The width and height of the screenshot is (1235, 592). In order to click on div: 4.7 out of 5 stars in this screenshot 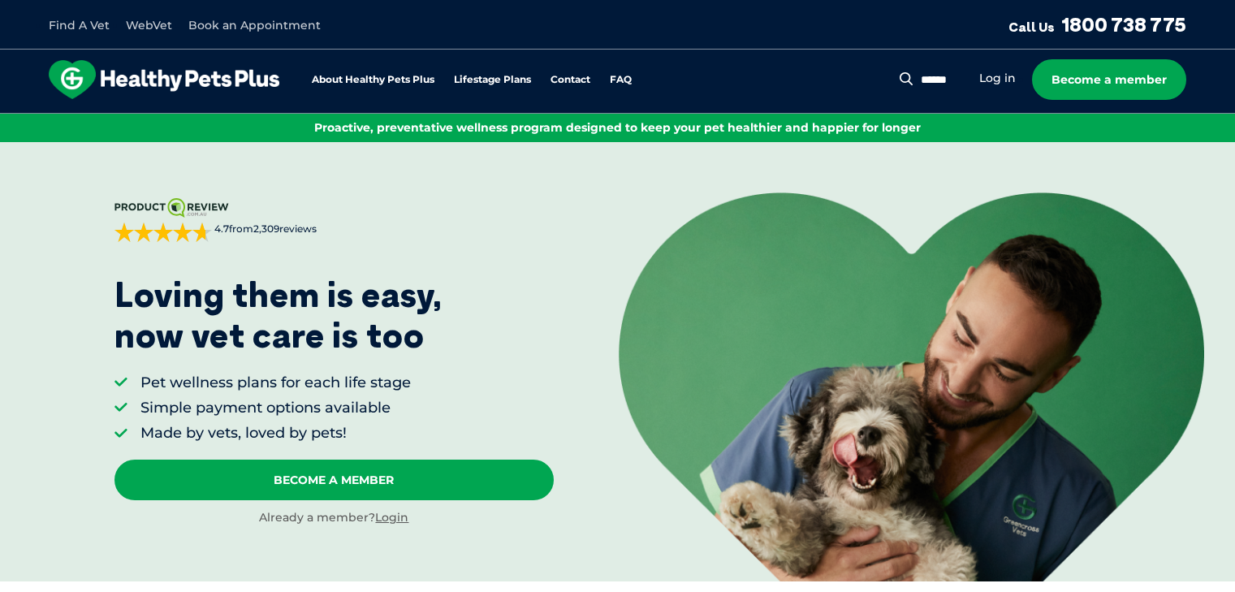, I will do `click(163, 232)`.